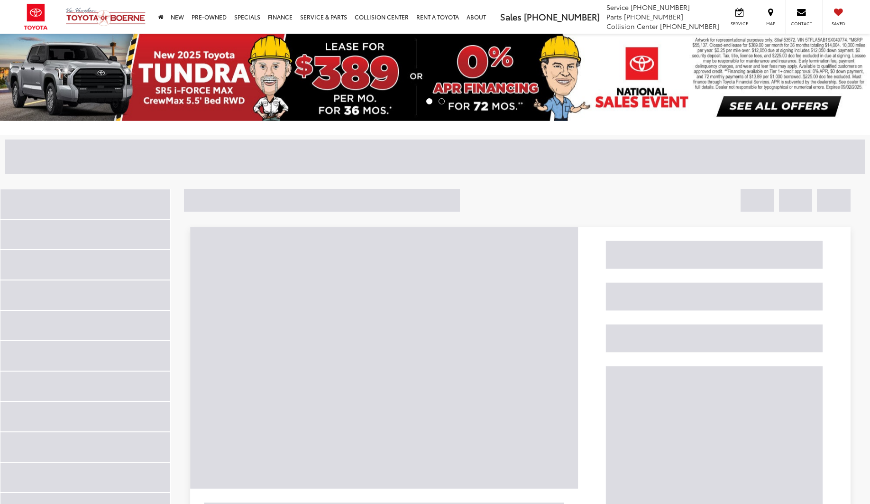 The height and width of the screenshot is (504, 870). What do you see at coordinates (801, 23) in the screenshot?
I see `span: Contact` at bounding box center [801, 23].